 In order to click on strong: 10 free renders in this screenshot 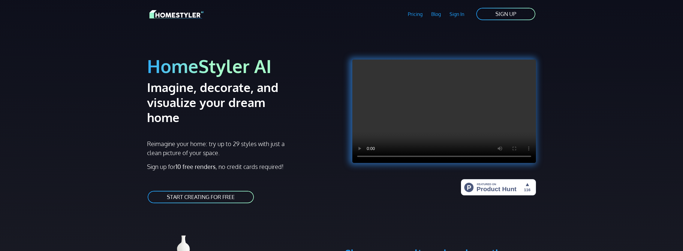, I will do `click(195, 166)`.